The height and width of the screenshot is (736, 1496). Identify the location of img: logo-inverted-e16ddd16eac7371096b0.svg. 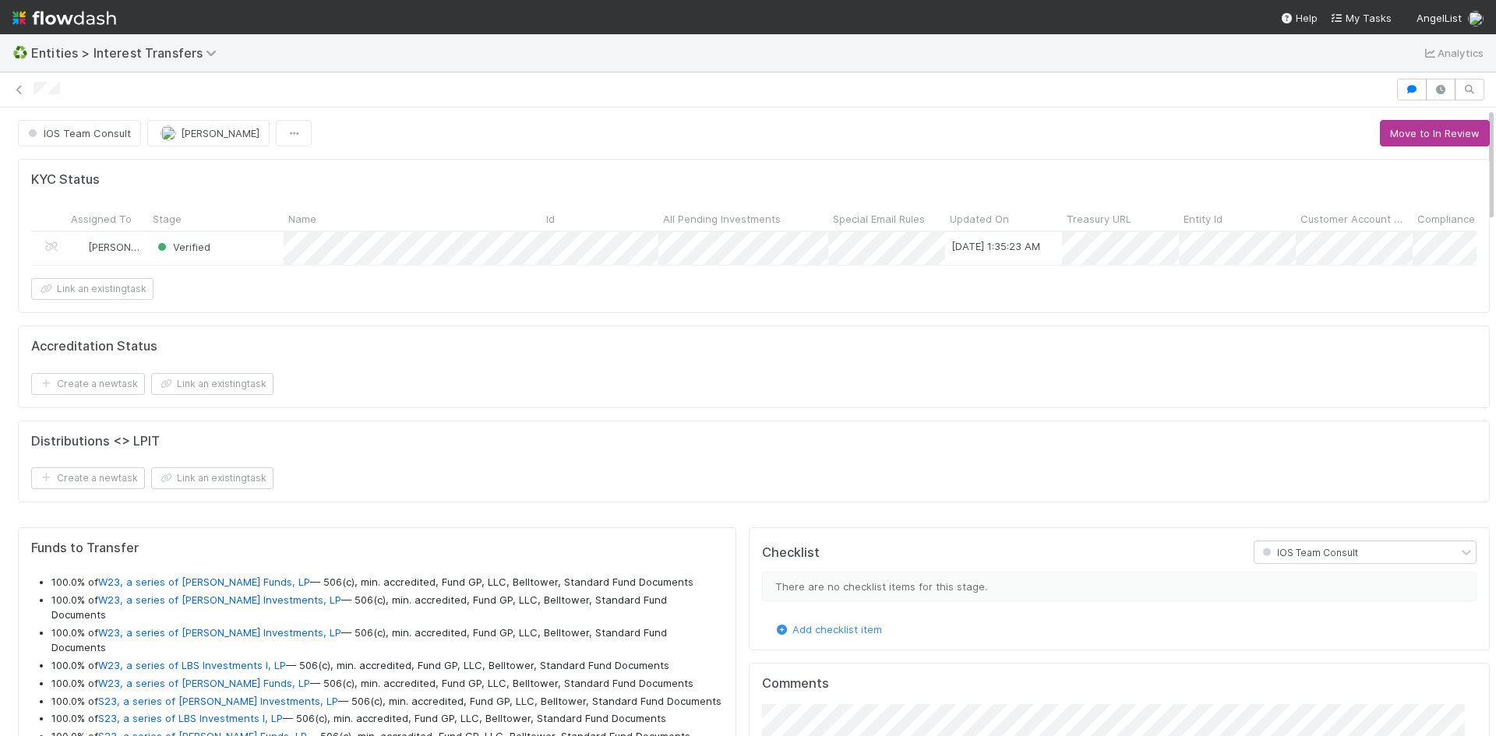
(64, 18).